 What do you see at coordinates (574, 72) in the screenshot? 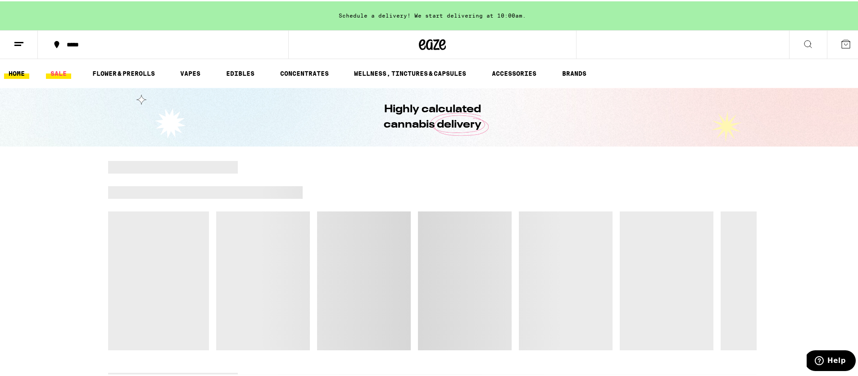
I see `a: BRANDS` at bounding box center [574, 72].